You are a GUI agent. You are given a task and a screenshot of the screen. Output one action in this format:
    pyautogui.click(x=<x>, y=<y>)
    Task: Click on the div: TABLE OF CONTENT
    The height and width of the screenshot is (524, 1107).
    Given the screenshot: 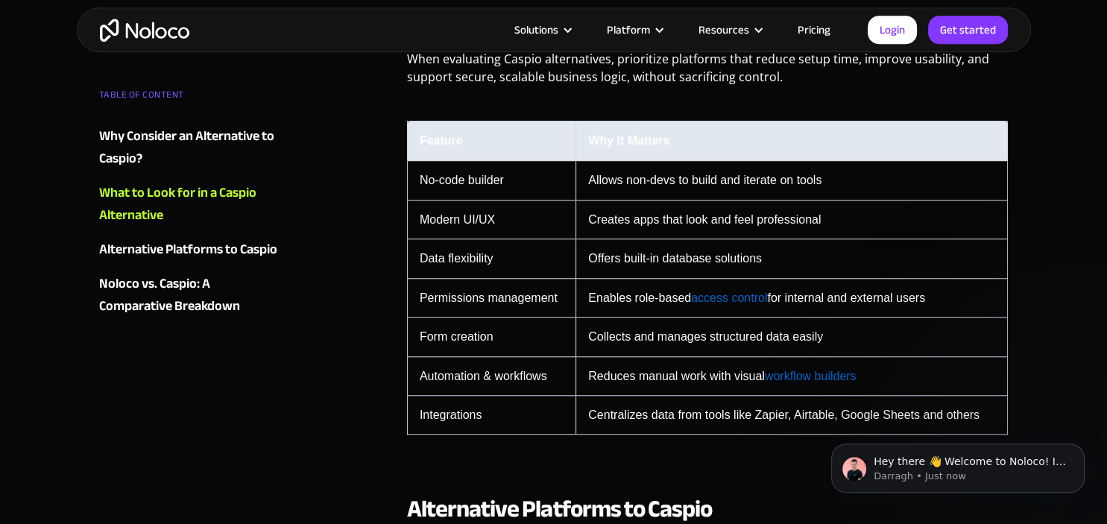 What is the action you would take?
    pyautogui.click(x=189, y=98)
    